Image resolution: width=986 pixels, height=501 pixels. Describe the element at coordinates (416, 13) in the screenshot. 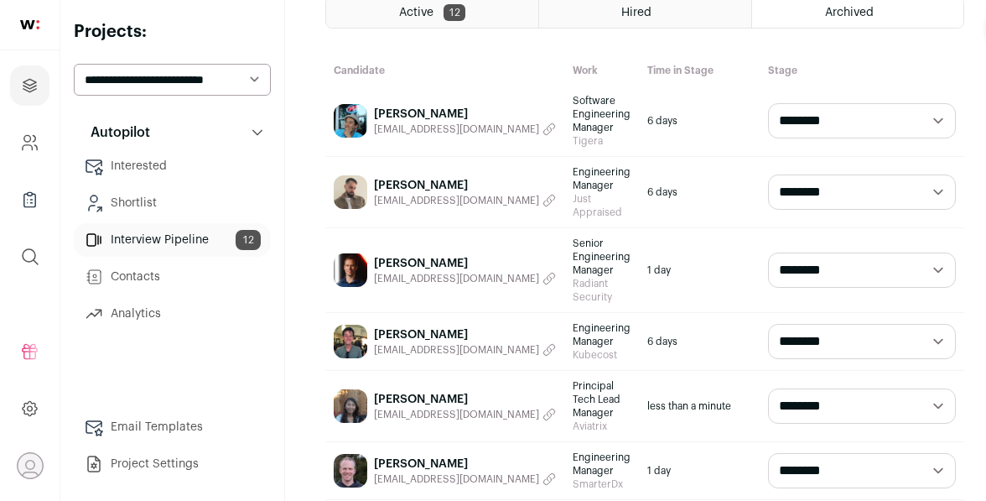

I see `span: Active` at that location.